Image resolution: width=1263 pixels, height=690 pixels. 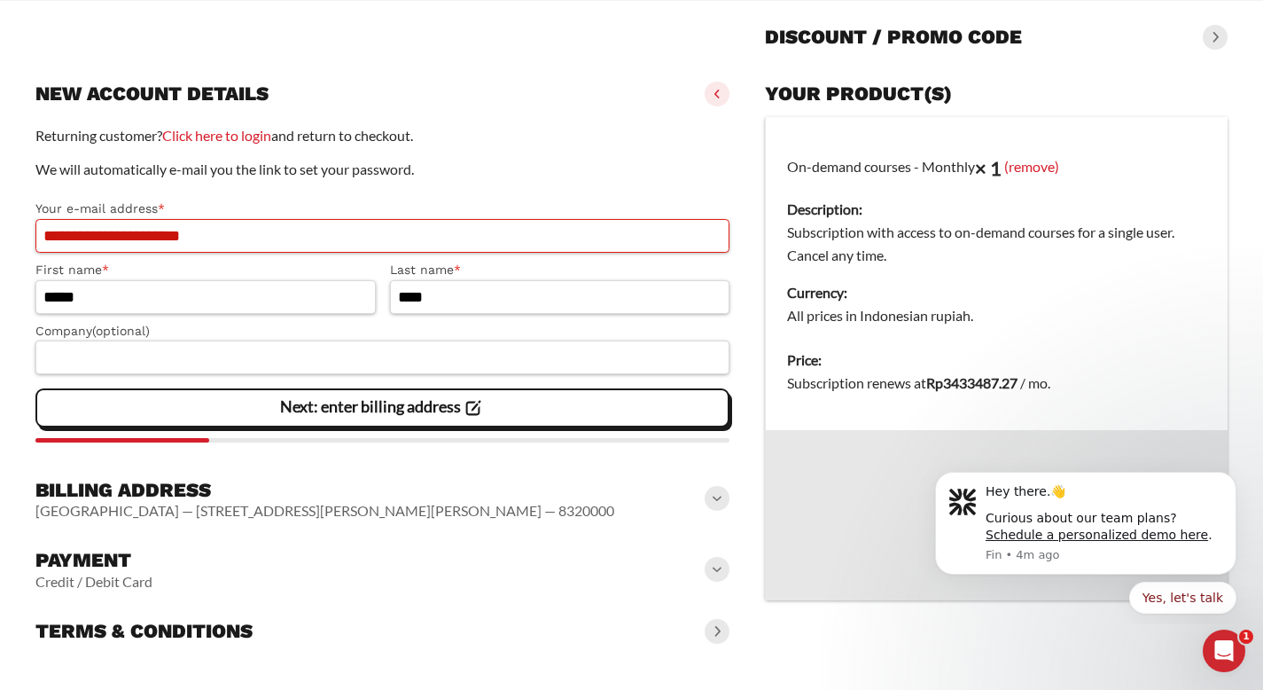 I want to click on h3: New account details, so click(x=152, y=94).